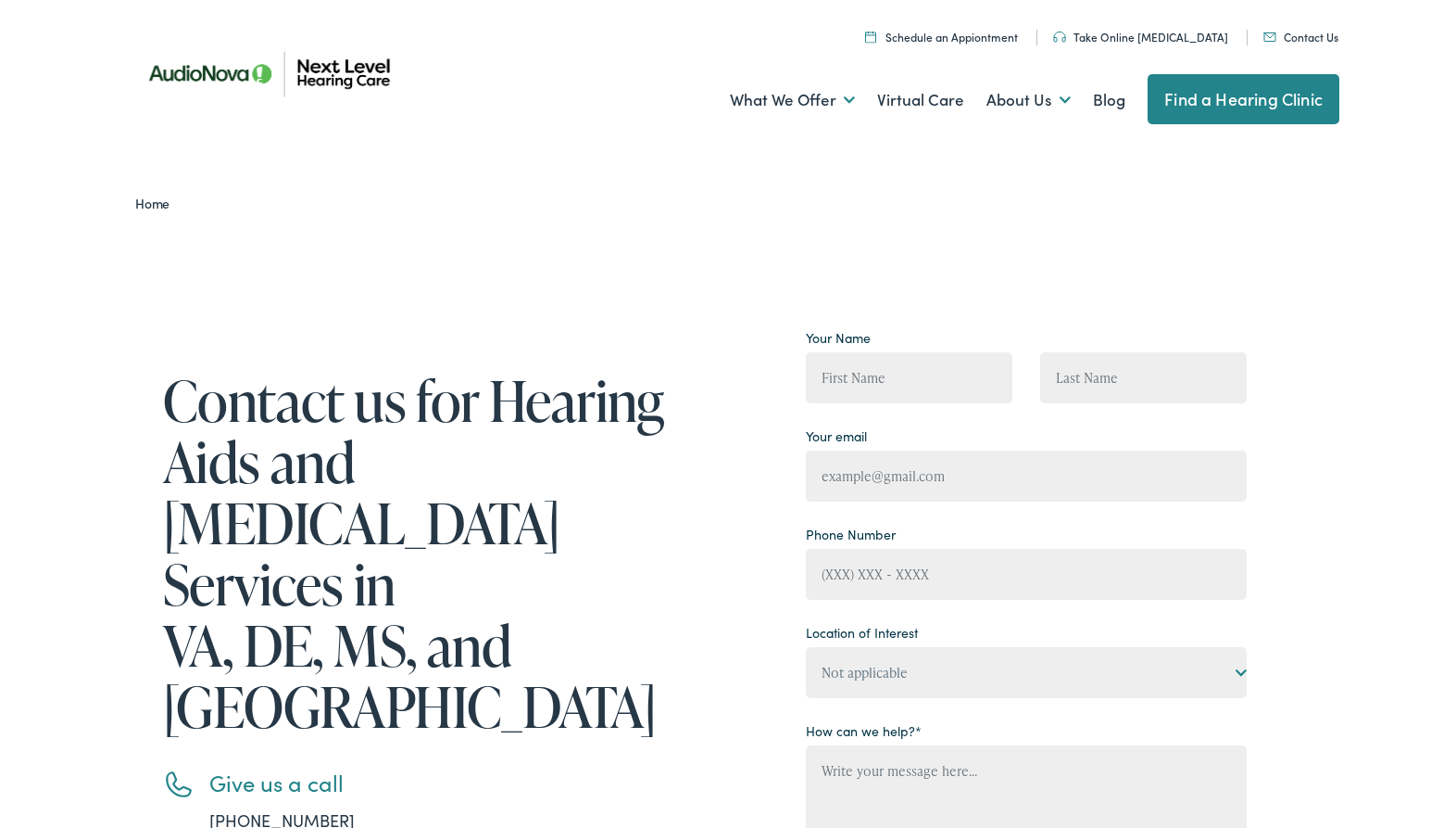 This screenshot has height=828, width=1456. I want to click on label: Your email, so click(837, 436).